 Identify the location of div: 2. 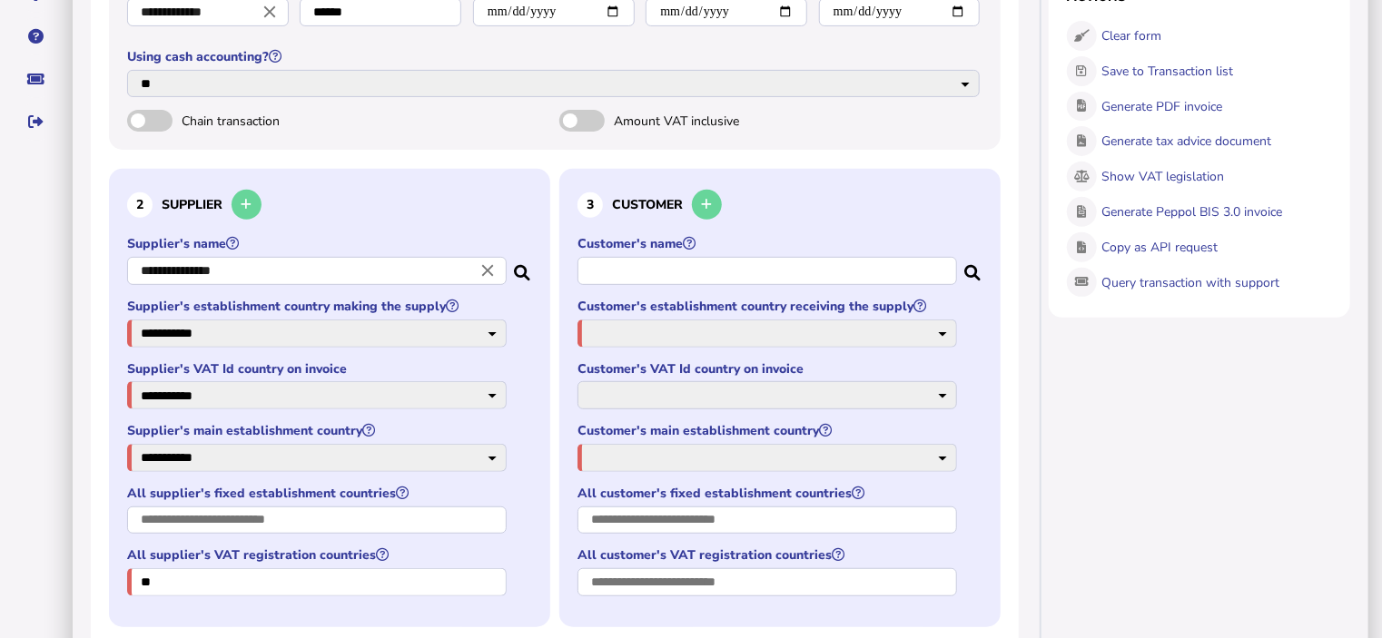
(140, 205).